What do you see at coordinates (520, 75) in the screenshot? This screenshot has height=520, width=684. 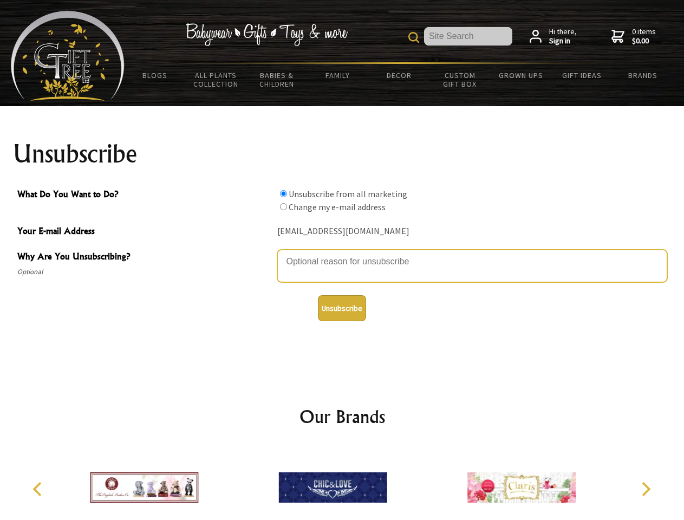 I see `a: Grown Ups` at bounding box center [520, 75].